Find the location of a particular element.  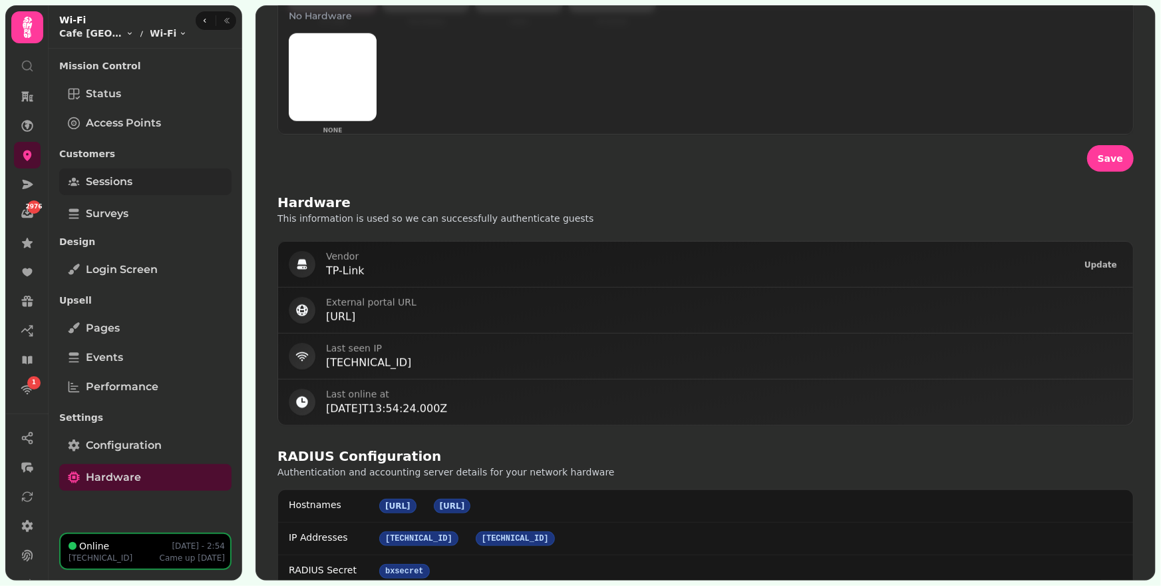

a: Configuration is located at coordinates (145, 445).